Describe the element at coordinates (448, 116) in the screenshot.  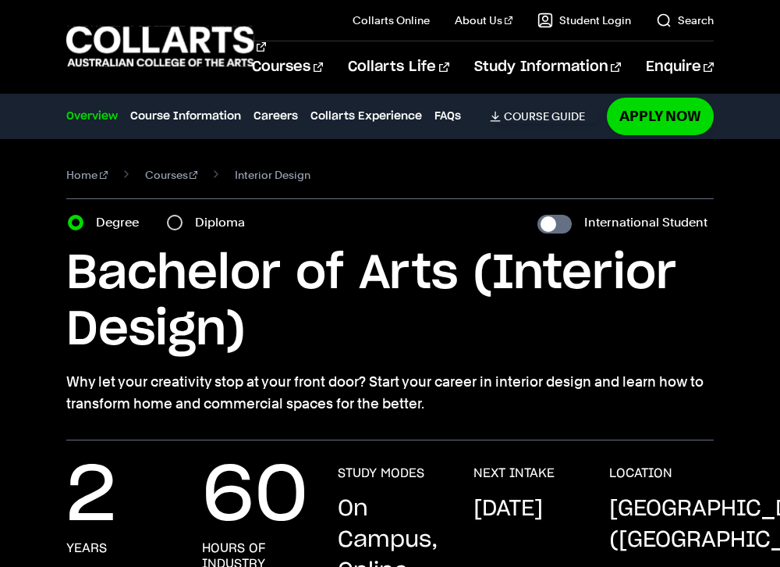
I see `a: FAQs` at that location.